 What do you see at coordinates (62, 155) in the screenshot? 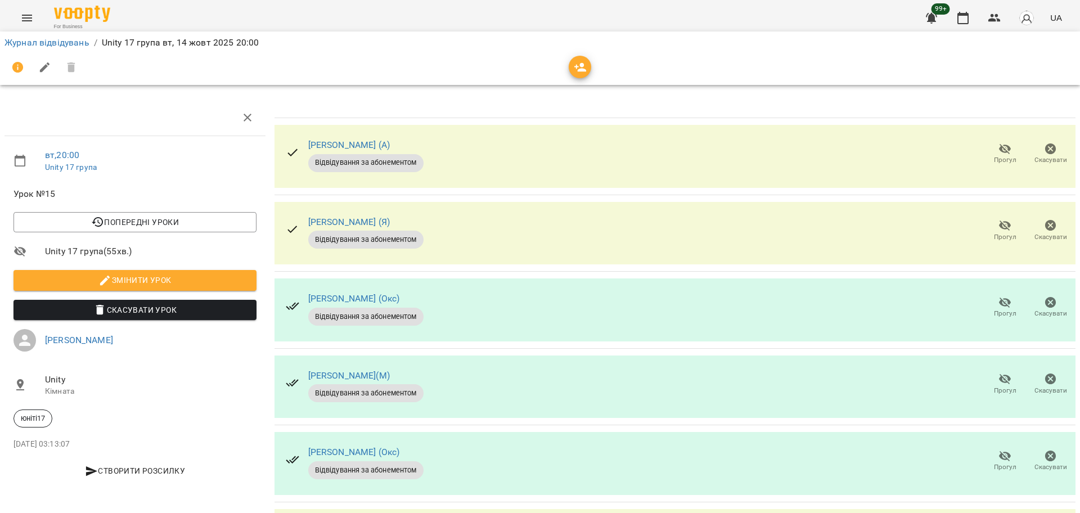
I see `a: вт , 20:00` at bounding box center [62, 155].